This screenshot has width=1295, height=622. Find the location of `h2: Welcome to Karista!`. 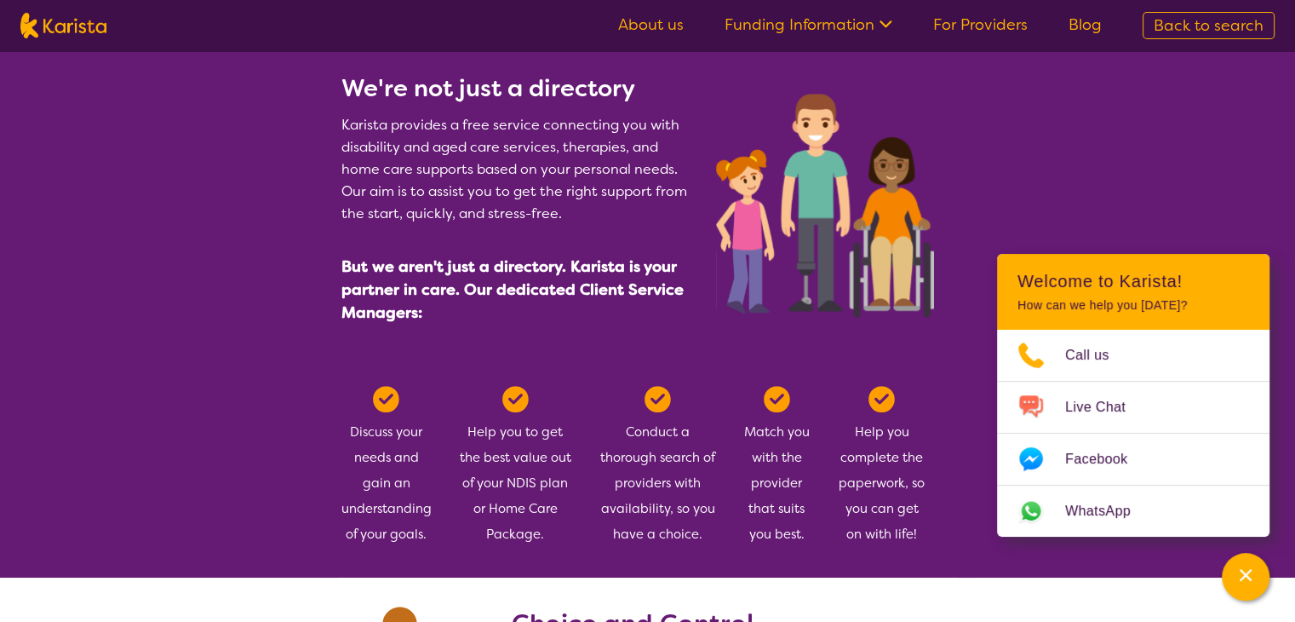

h2: Welcome to Karista! is located at coordinates (1134, 281).